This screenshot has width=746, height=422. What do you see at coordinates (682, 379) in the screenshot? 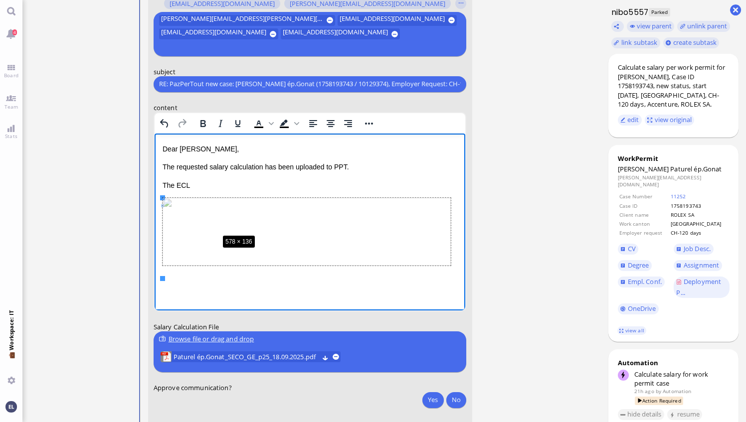
I see `div: Calculate salary for work permit case` at bounding box center [682, 379].